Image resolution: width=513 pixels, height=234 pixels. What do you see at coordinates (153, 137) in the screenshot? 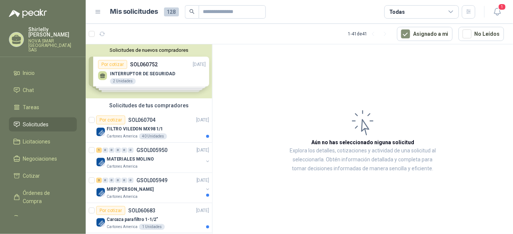
I see `div: 40 Unidades` at bounding box center [153, 137].